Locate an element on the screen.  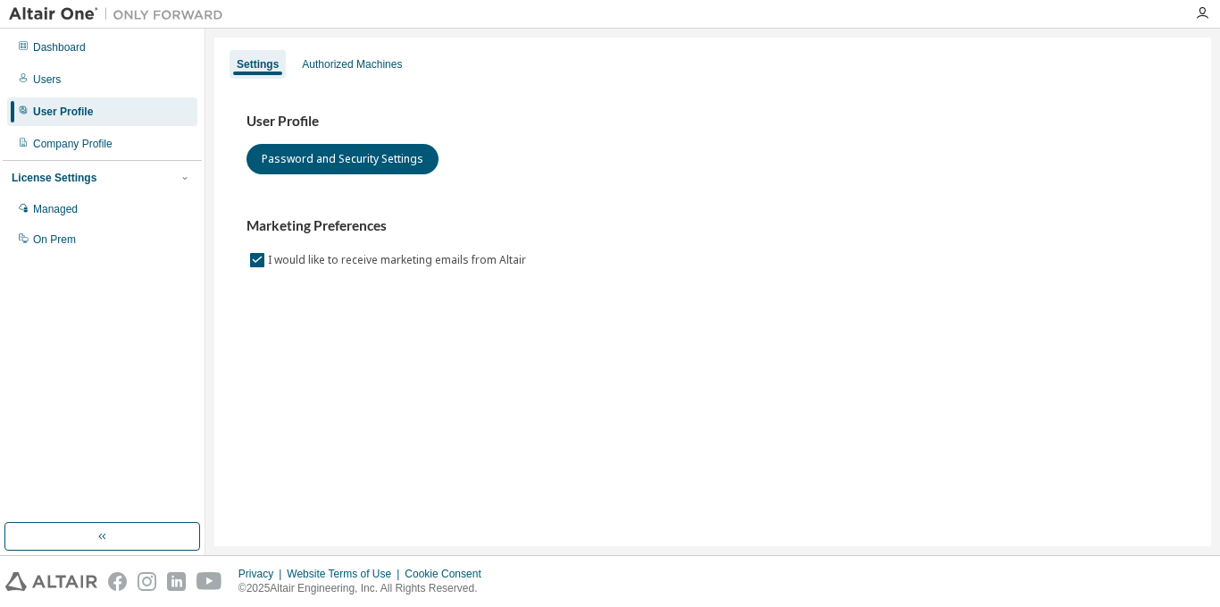
label: I would like to receive marketing emails from Altair is located at coordinates (398, 260).